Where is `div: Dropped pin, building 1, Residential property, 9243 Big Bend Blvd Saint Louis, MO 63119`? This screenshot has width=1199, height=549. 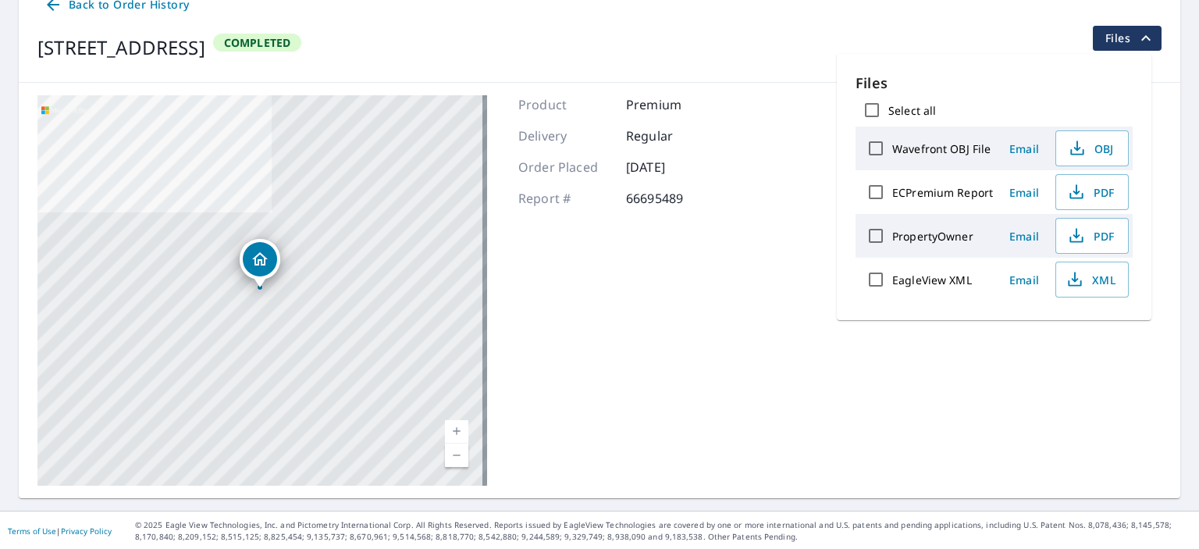
div: Dropped pin, building 1, Residential property, 9243 Big Bend Blvd Saint Louis, MO 63119 is located at coordinates (260, 263).